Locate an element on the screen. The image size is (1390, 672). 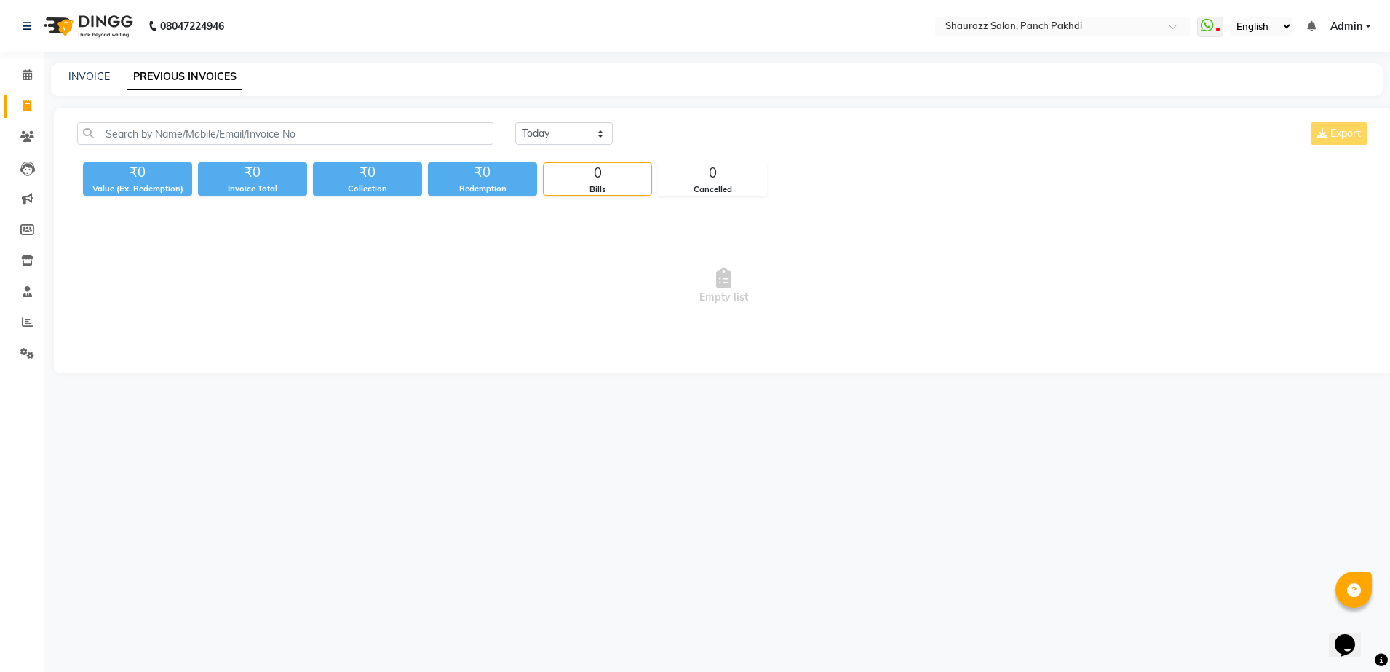
div: Cancelled is located at coordinates (712, 189).